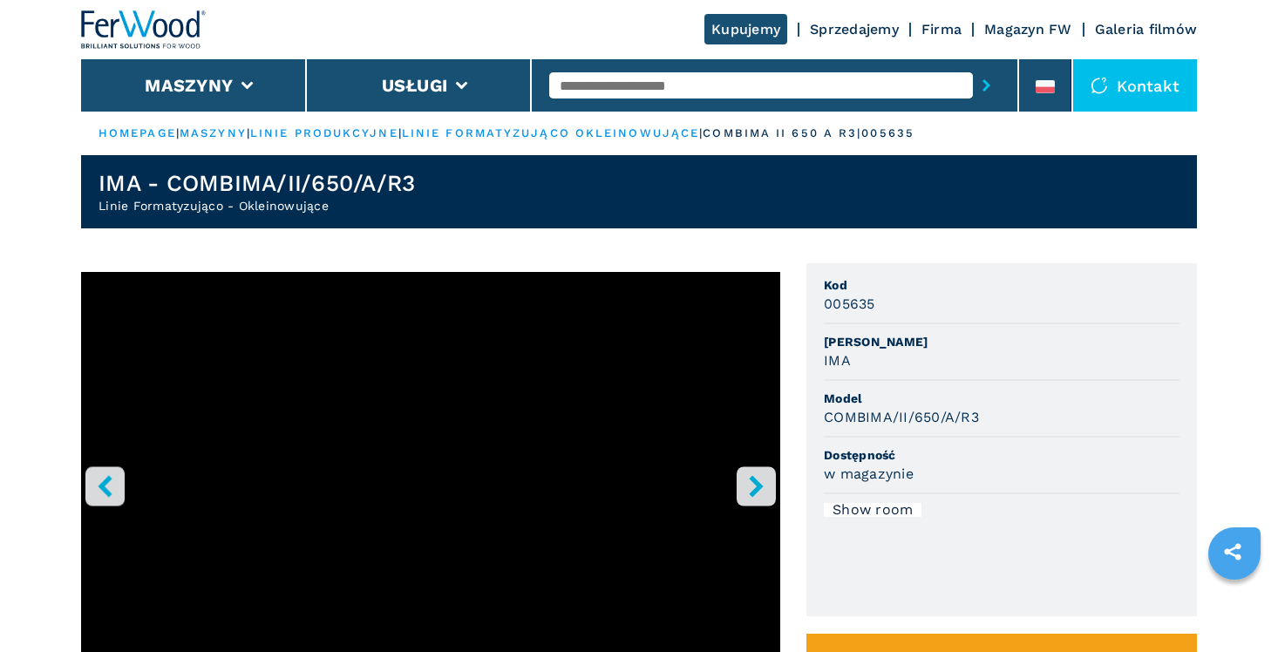 The width and height of the screenshot is (1278, 652). Describe the element at coordinates (1028, 29) in the screenshot. I see `a: Magazyn FW` at that location.